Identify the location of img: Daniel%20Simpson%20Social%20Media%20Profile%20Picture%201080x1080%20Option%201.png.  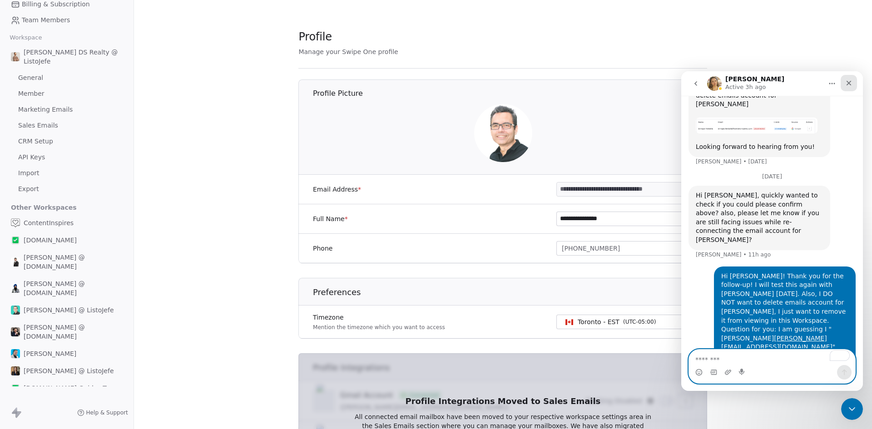
(15, 57).